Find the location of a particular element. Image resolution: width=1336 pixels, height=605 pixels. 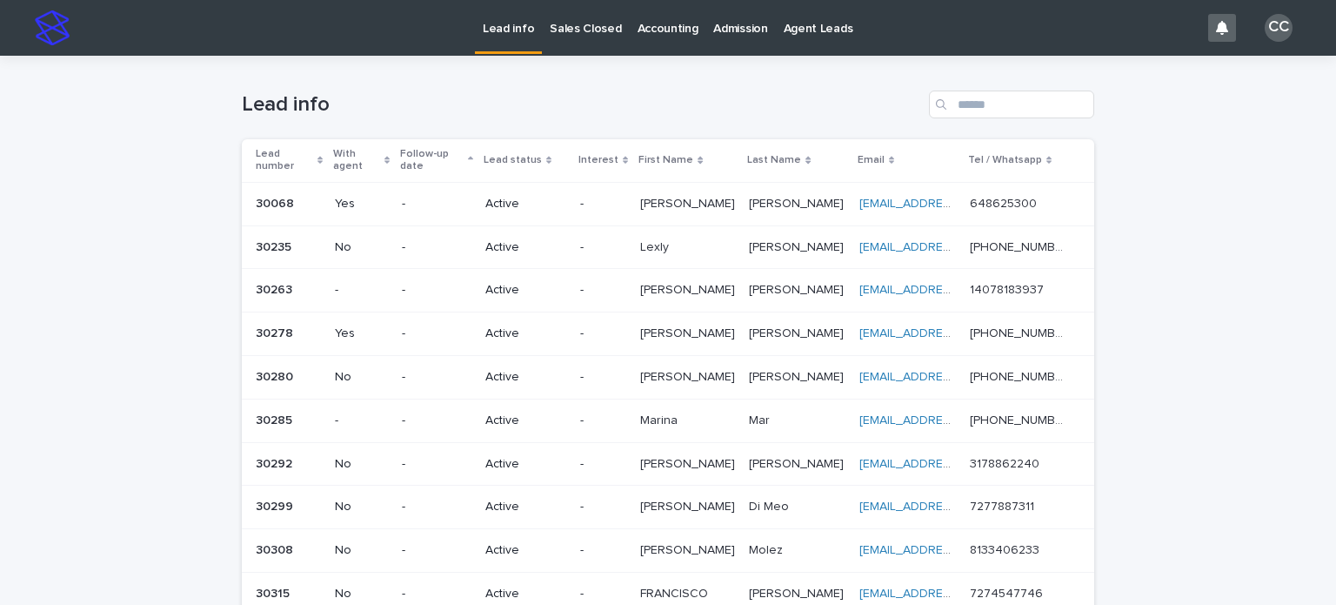

p: 7274547746 is located at coordinates (1008, 592).